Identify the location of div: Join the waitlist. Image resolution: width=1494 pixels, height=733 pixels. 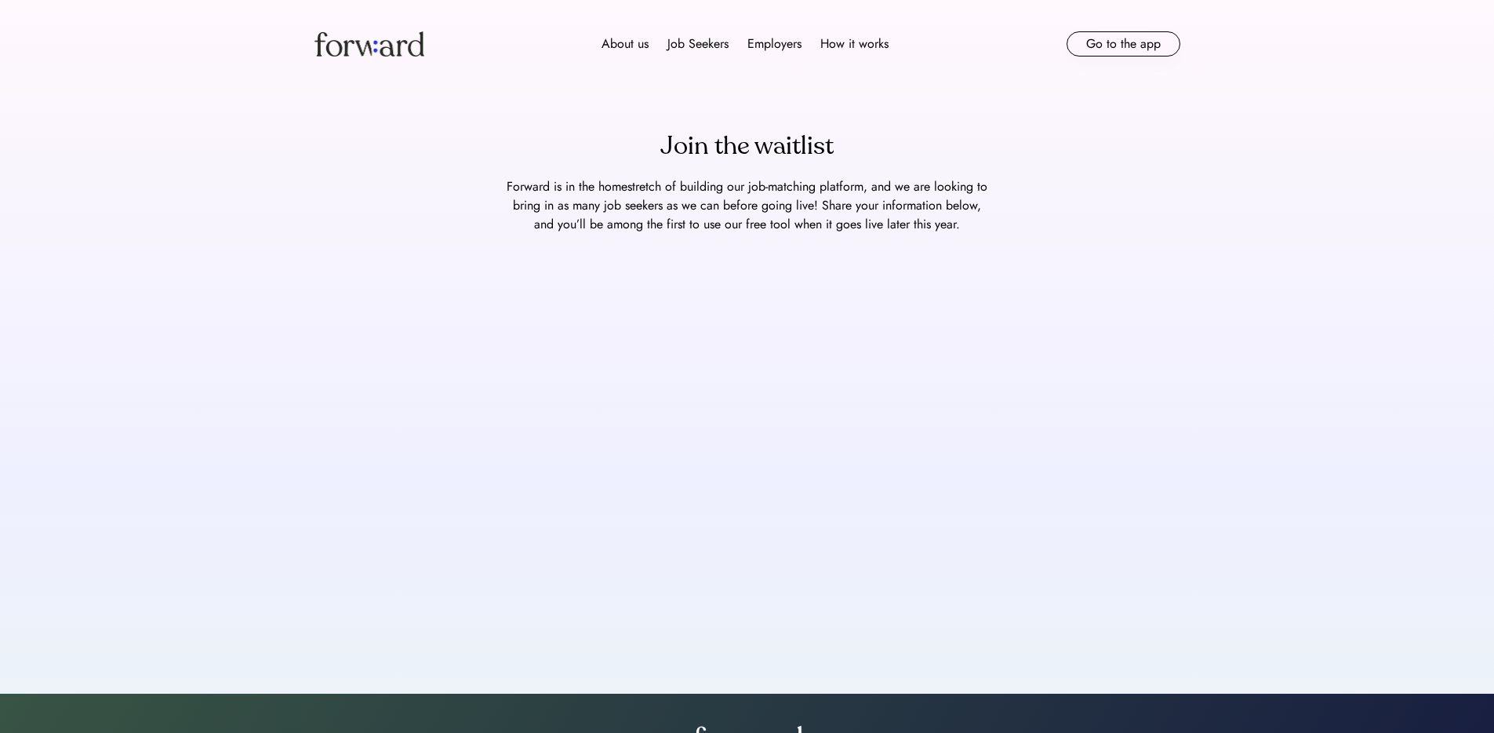
(747, 146).